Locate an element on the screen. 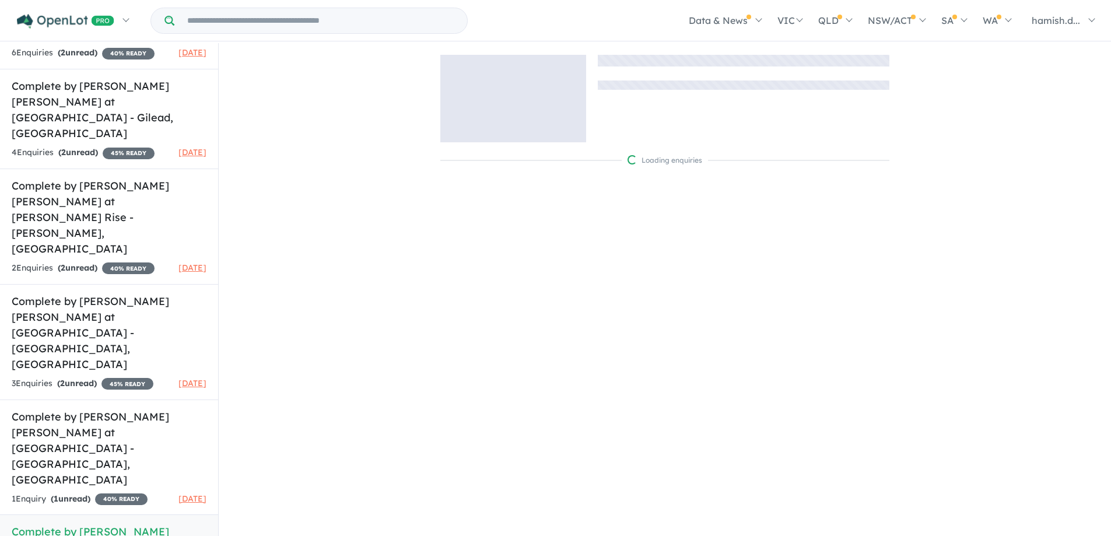 The width and height of the screenshot is (1111, 536). div: Loading enquiries is located at coordinates (665, 160).